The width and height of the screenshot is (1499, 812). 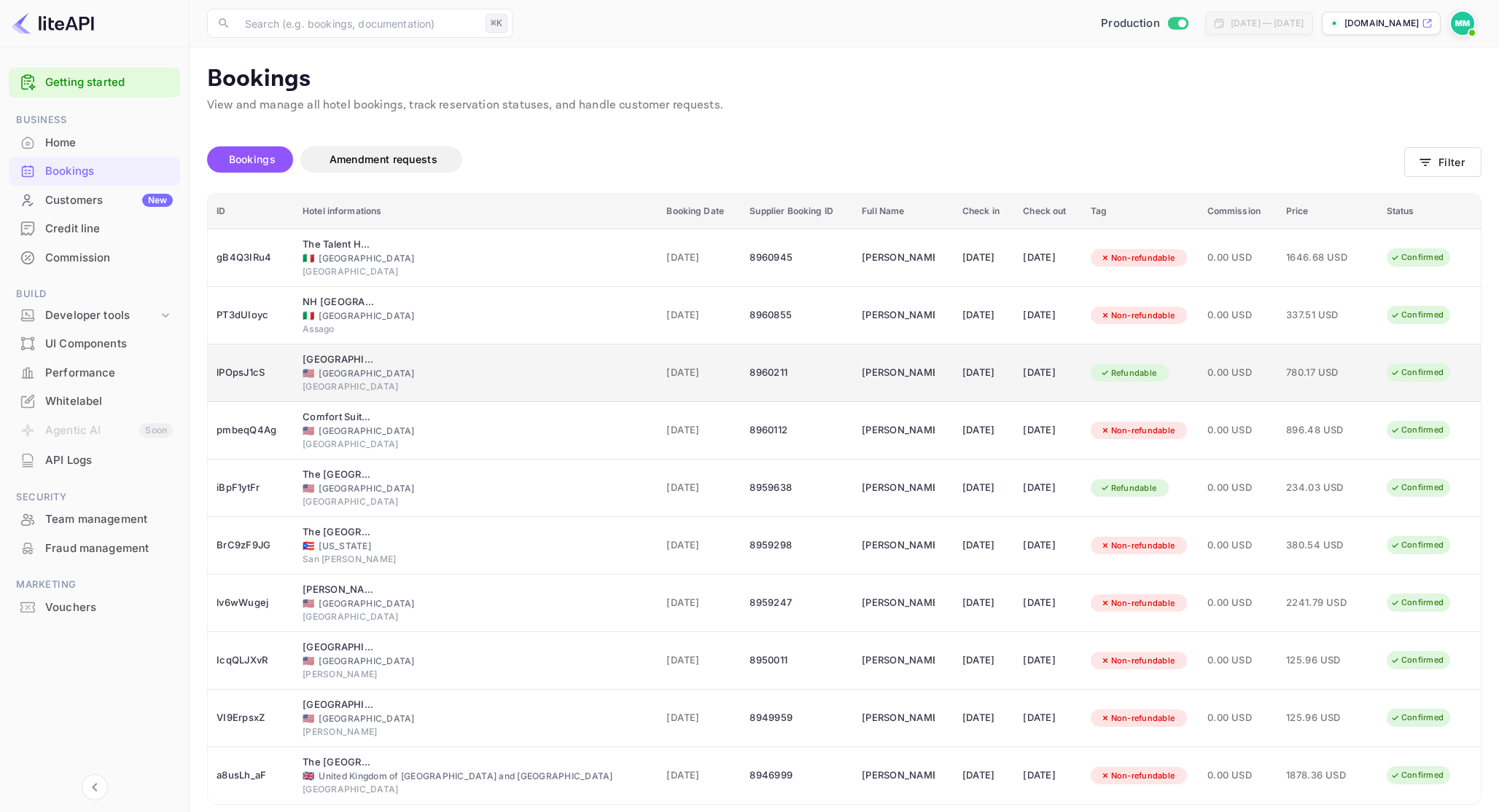 What do you see at coordinates (339, 360) in the screenshot?
I see `div: Palace Hotel, a Luxury Collection Hotel, San Francisco` at bounding box center [339, 360].